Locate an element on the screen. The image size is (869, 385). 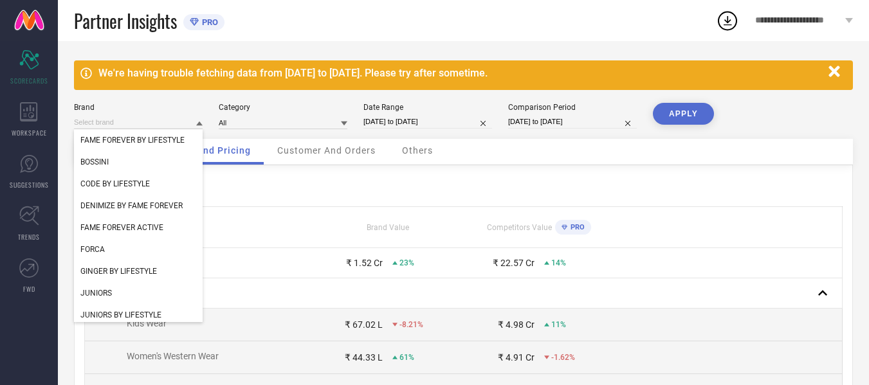
span: SCORECARDS is located at coordinates (29, 80).